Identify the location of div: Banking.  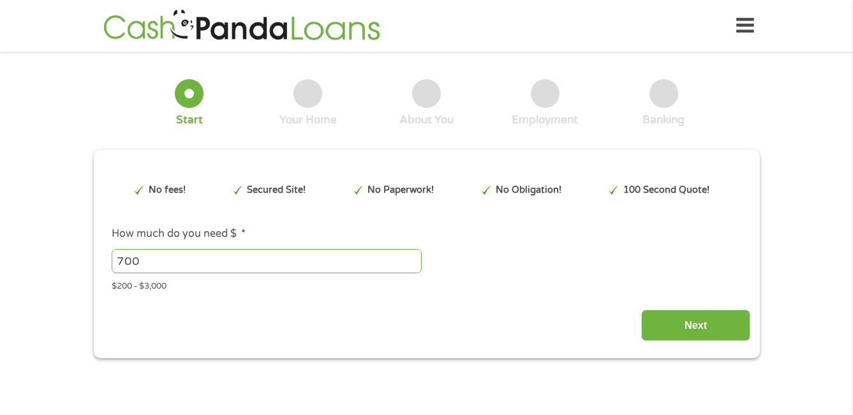
(664, 120).